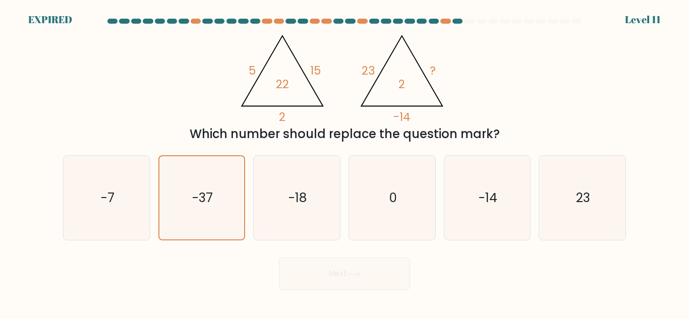 The width and height of the screenshot is (689, 319). I want to click on tspan: 23, so click(368, 71).